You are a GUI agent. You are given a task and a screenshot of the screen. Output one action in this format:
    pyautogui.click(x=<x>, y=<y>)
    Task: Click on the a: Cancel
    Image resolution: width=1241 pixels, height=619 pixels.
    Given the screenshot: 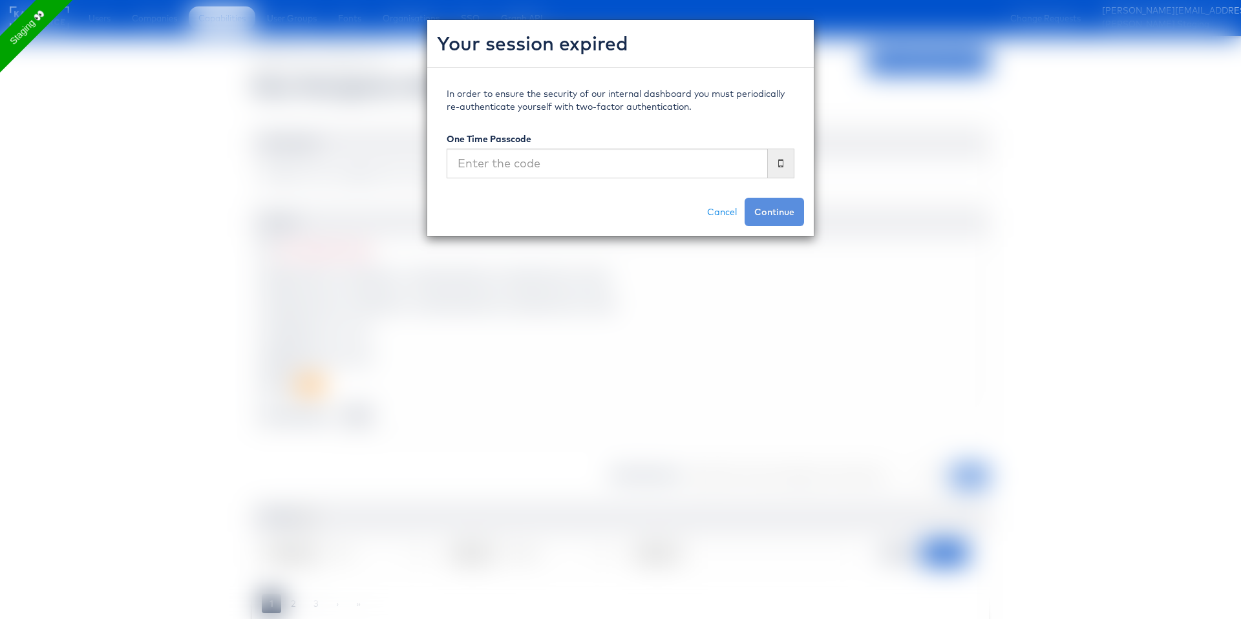 What is the action you would take?
    pyautogui.click(x=722, y=212)
    